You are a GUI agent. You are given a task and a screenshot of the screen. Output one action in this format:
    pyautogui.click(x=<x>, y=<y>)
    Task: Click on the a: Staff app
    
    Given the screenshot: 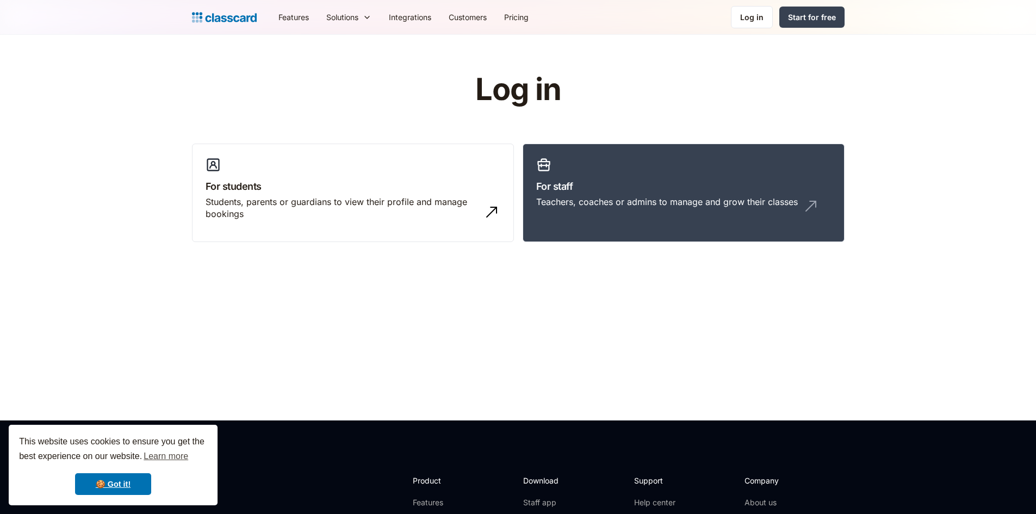 What is the action you would take?
    pyautogui.click(x=545, y=502)
    